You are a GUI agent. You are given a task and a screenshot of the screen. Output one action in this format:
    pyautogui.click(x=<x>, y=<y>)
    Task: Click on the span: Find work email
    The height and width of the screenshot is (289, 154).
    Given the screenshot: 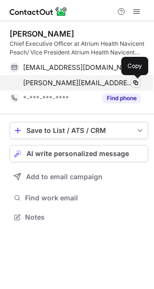 What is the action you would take?
    pyautogui.click(x=85, y=198)
    